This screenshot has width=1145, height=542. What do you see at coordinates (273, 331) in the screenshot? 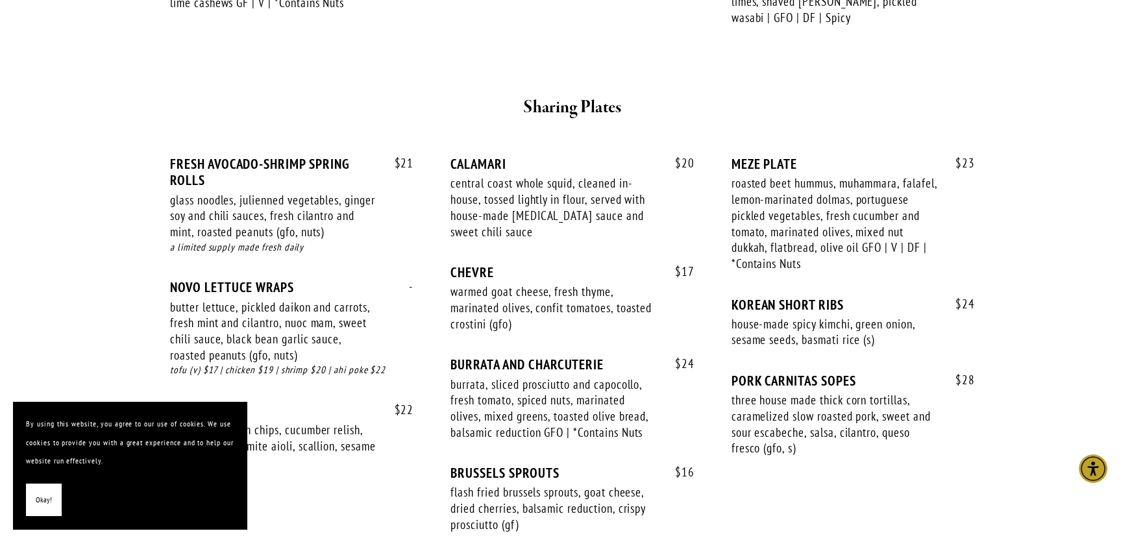
I see `div: butter lettuce, pickled daikon and carrots, fresh mint and cilantro, nuoc mam, sweet chili sauce,...` at bounding box center [273, 331].